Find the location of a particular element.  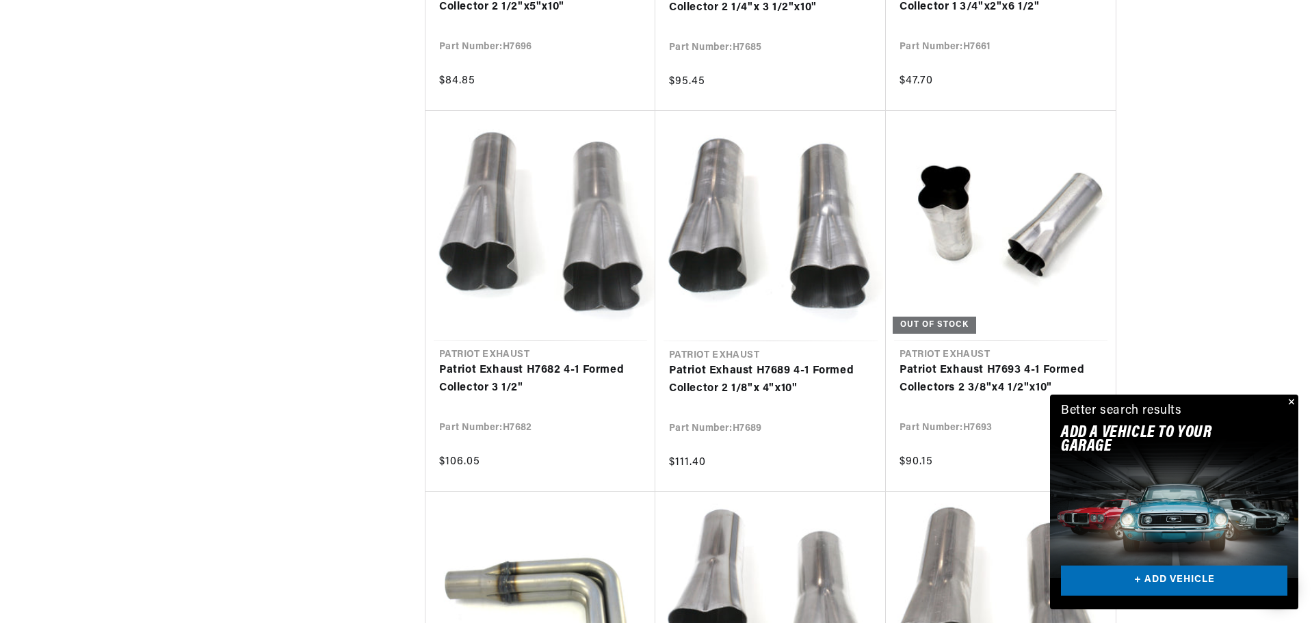

div: Better search results is located at coordinates (1121, 411).